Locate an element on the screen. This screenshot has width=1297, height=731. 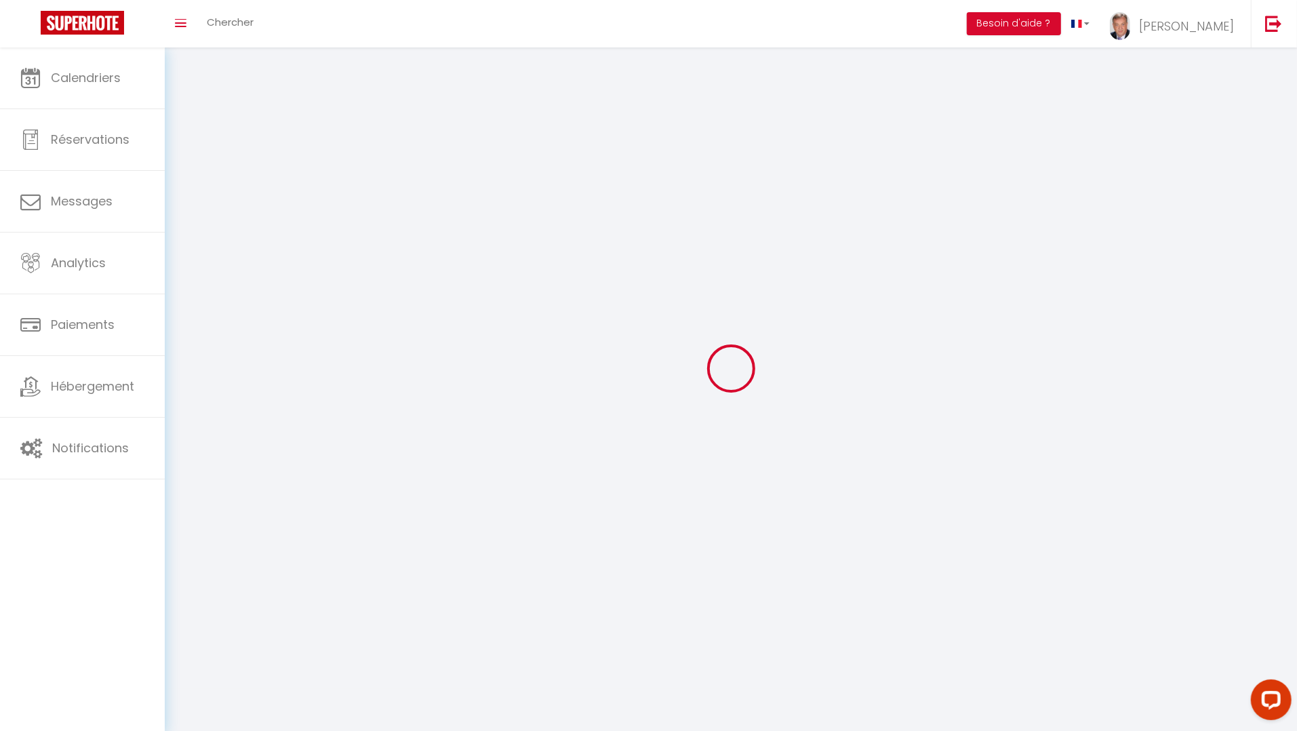
span: Chercher is located at coordinates (230, 22).